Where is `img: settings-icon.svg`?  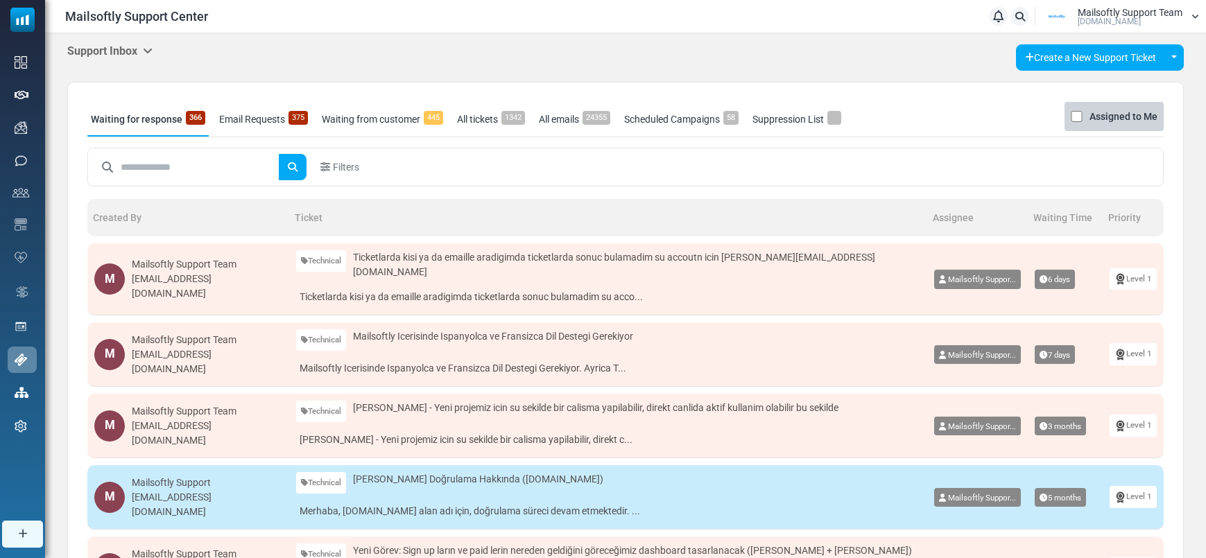
img: settings-icon.svg is located at coordinates (21, 427).